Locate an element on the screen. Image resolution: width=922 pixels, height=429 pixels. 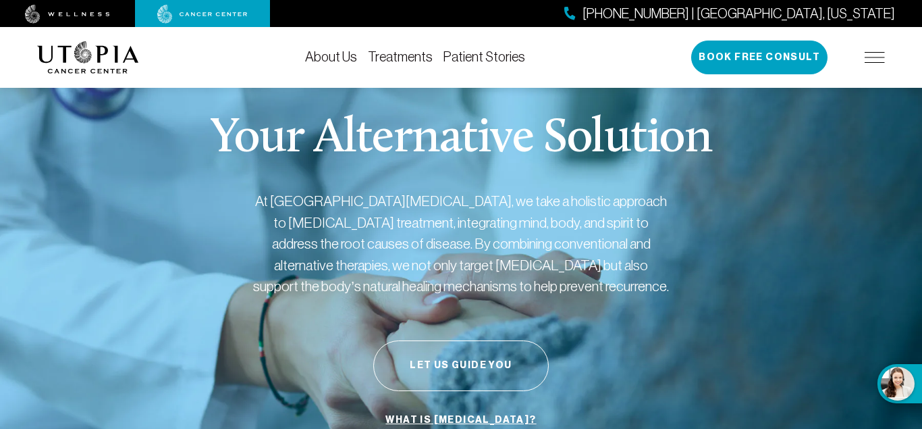
p: Your Alternative Solution is located at coordinates (460, 139).